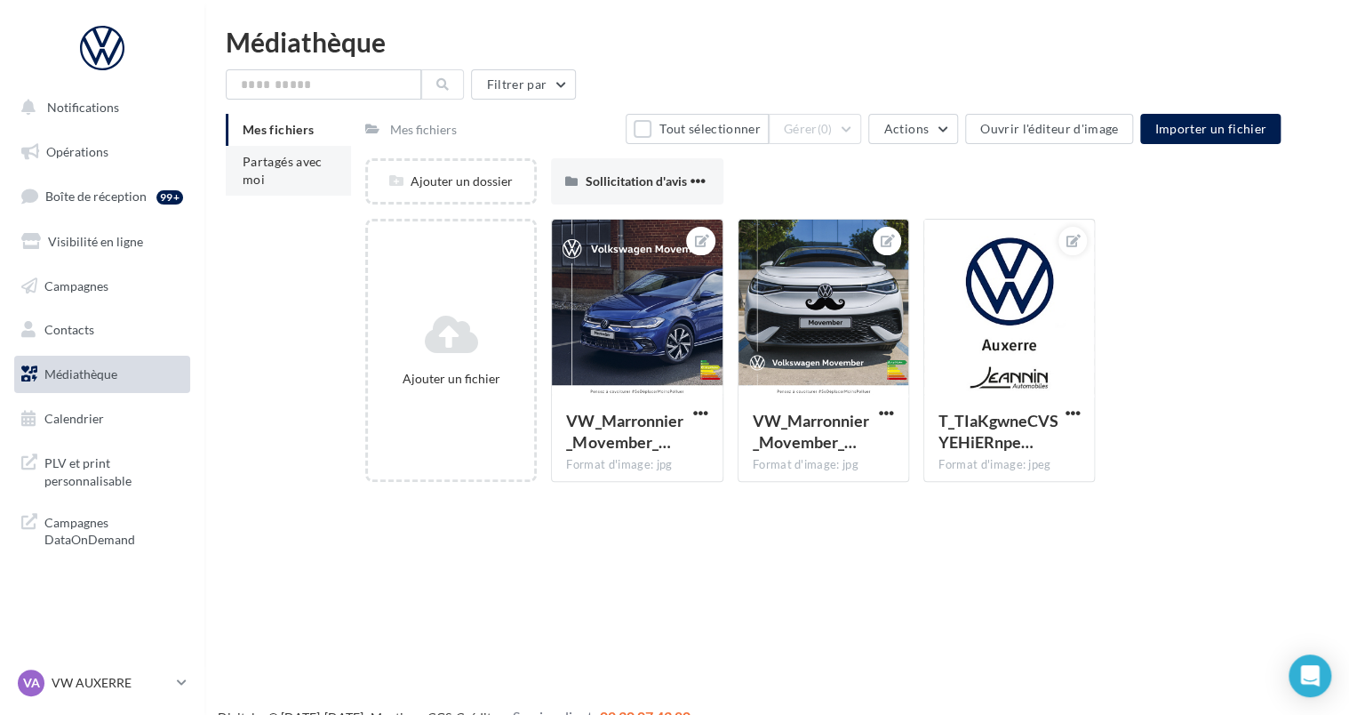 Image resolution: width=1349 pixels, height=715 pixels. Describe the element at coordinates (102, 196) in the screenshot. I see `a: Boîte de réception99+` at that location.